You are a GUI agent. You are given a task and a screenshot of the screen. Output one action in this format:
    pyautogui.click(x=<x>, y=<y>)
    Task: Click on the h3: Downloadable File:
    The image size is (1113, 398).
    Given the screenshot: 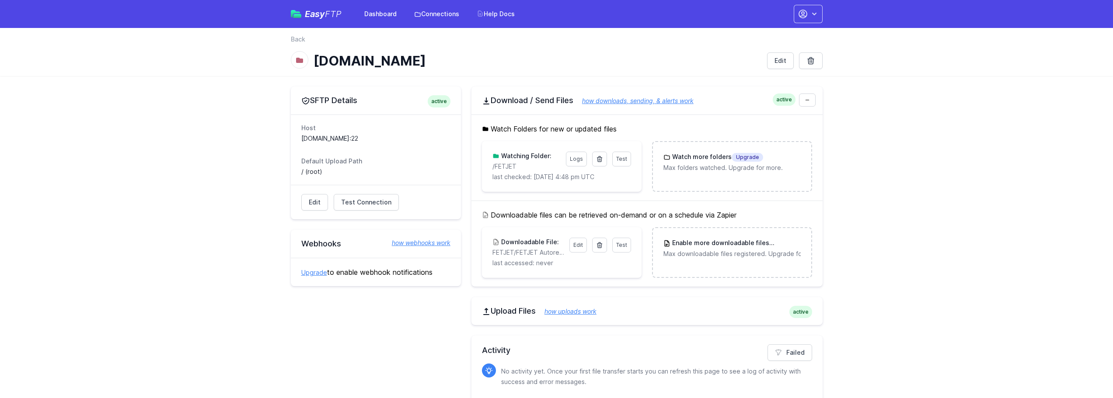 What is the action you would take?
    pyautogui.click(x=529, y=242)
    